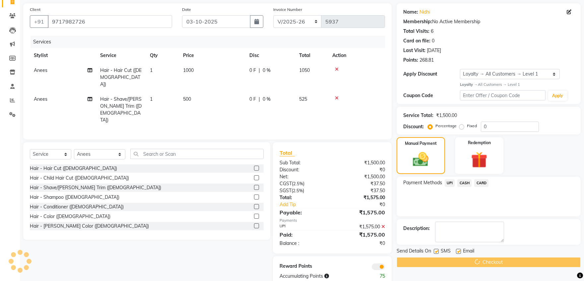 The width and height of the screenshot is (584, 281). I want to click on th: Disc, so click(270, 55).